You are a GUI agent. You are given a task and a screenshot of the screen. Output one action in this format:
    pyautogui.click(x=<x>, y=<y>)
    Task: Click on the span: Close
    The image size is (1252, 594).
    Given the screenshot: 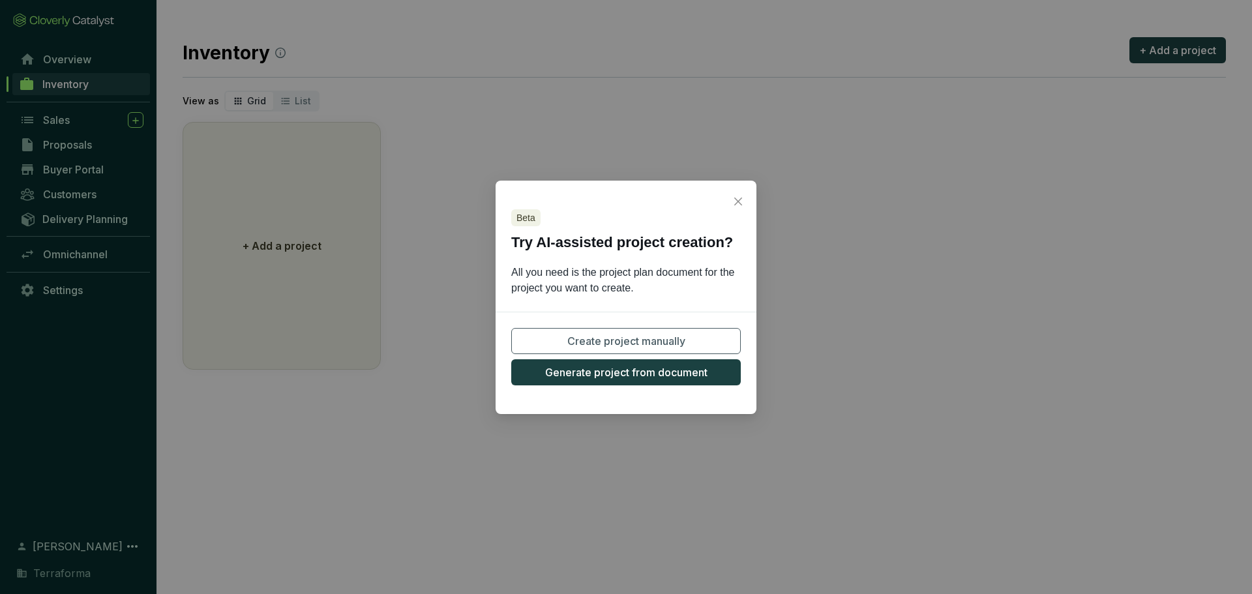 What is the action you would take?
    pyautogui.click(x=738, y=202)
    